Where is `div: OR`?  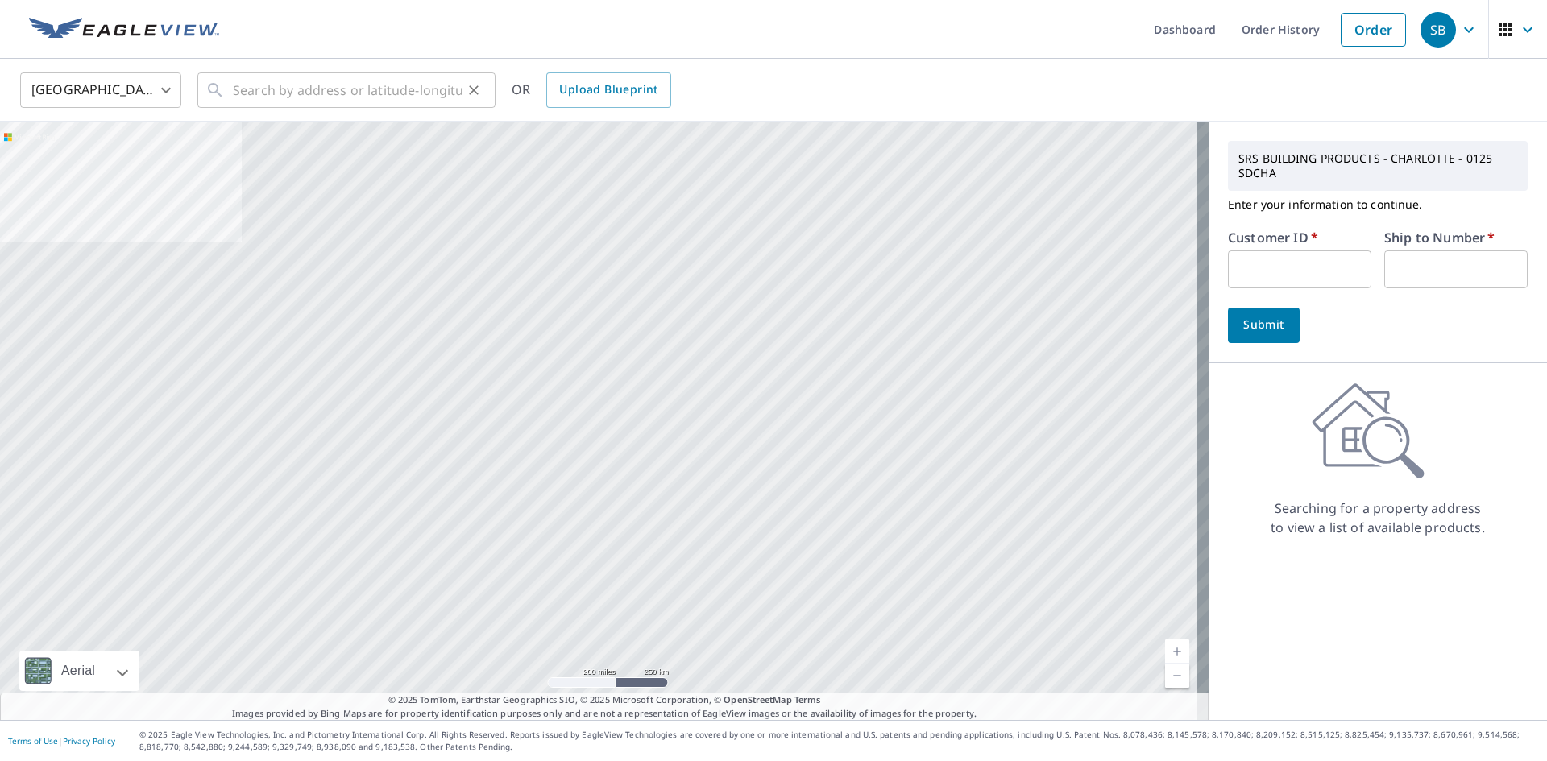
div: OR is located at coordinates (591, 90).